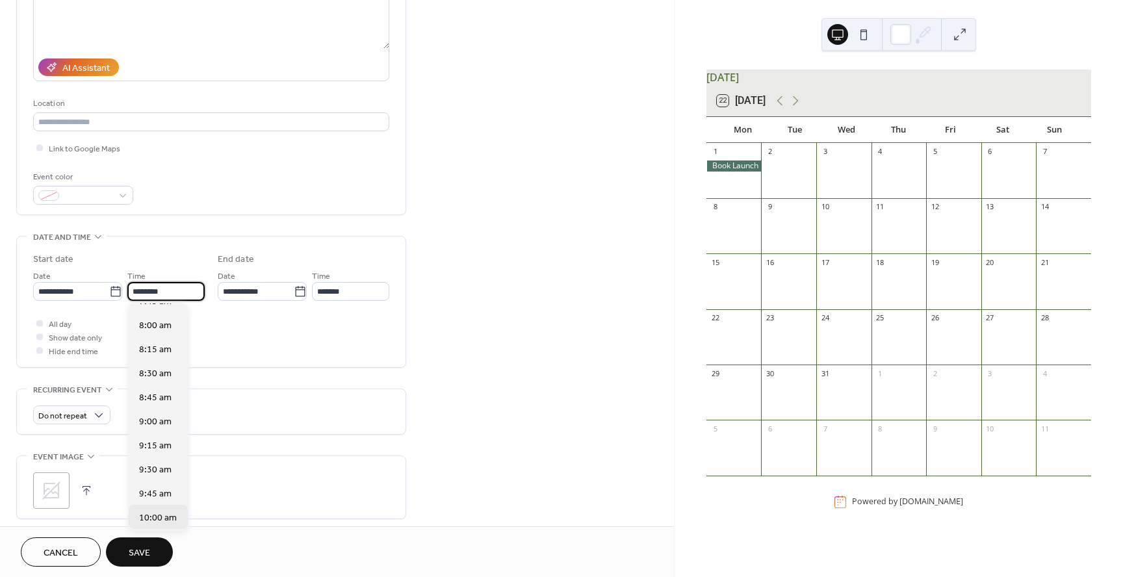 The width and height of the screenshot is (1123, 577). Describe the element at coordinates (155, 326) in the screenshot. I see `span: 8:00 am` at that location.